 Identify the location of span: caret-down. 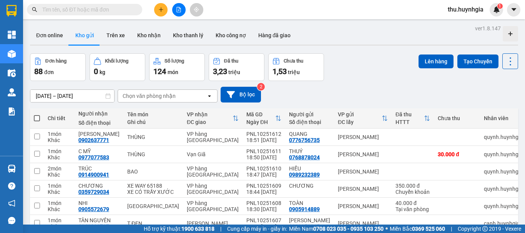
(514, 10).